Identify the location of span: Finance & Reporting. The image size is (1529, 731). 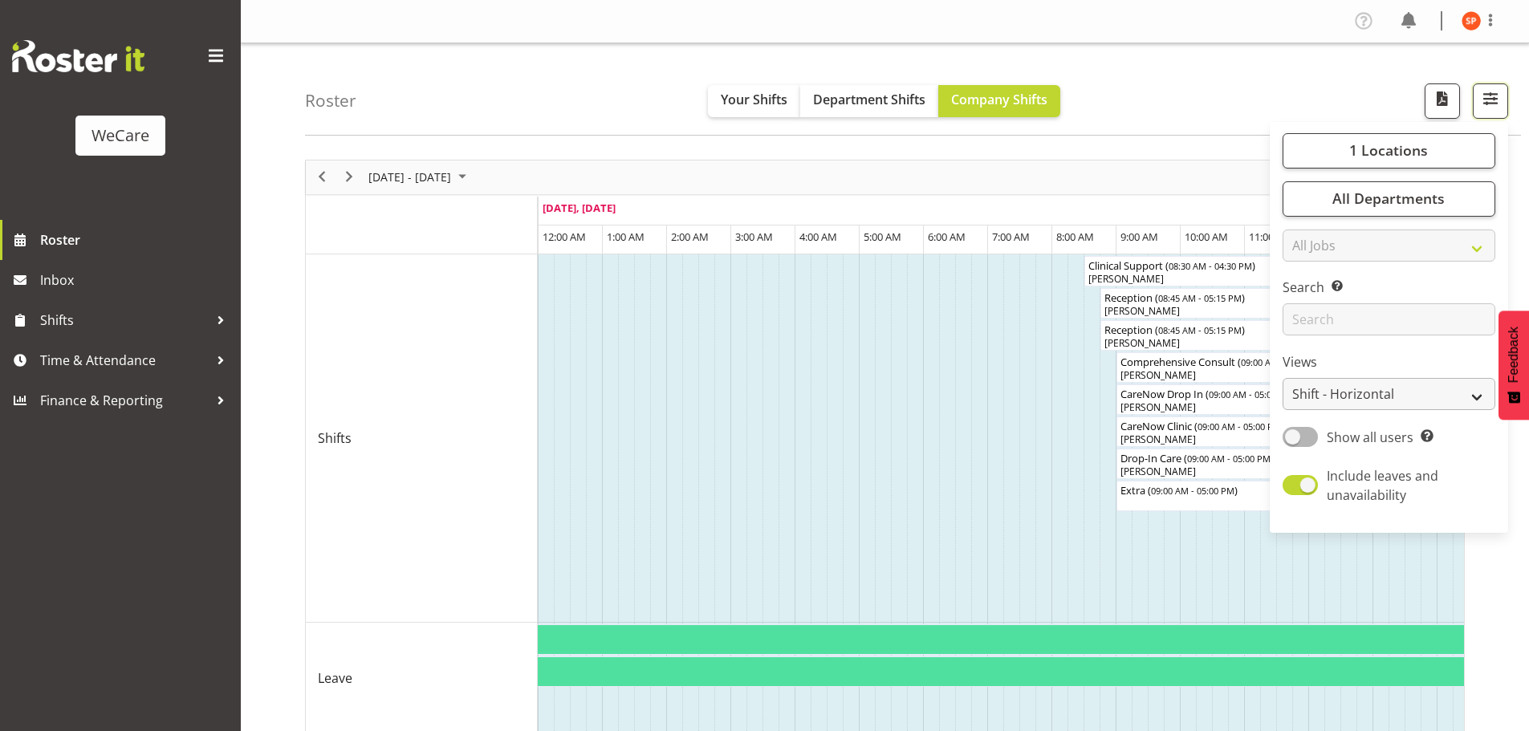
(124, 401).